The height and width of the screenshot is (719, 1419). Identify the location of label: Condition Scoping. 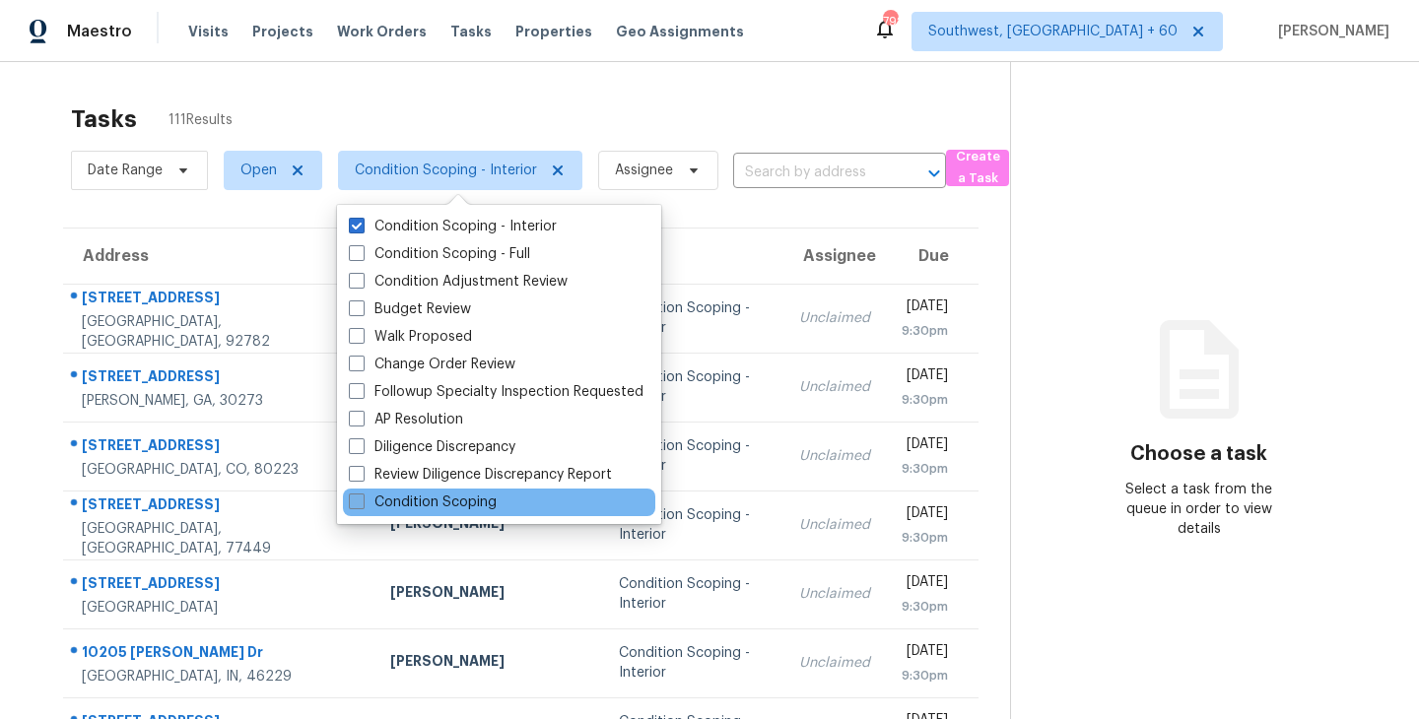
(423, 502).